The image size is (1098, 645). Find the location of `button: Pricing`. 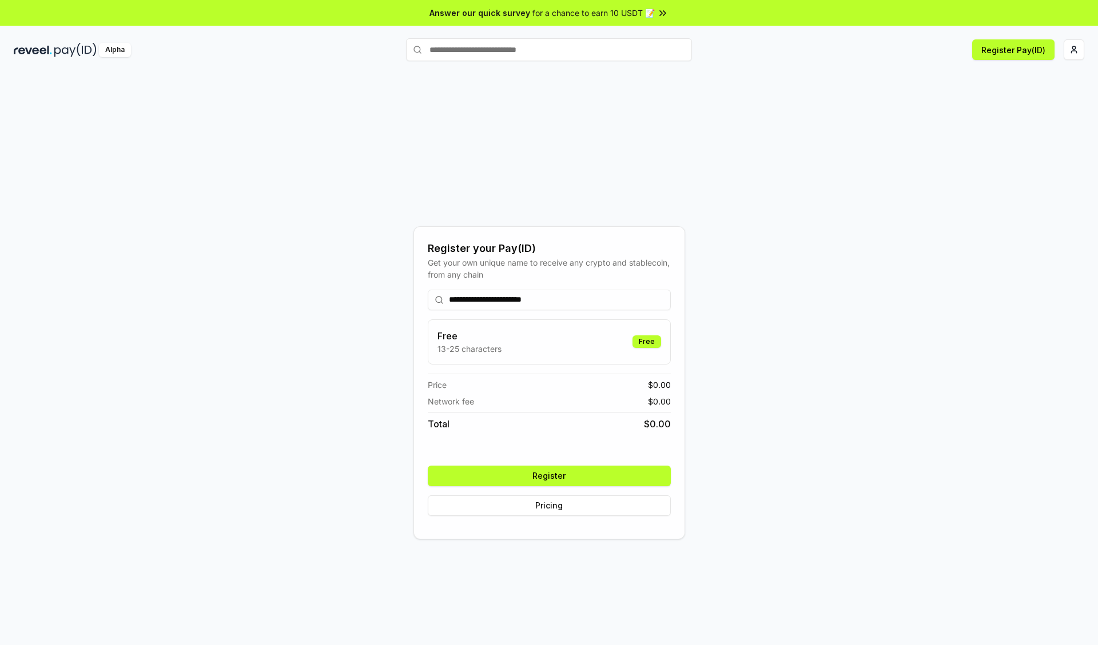

button: Pricing is located at coordinates (549, 506).